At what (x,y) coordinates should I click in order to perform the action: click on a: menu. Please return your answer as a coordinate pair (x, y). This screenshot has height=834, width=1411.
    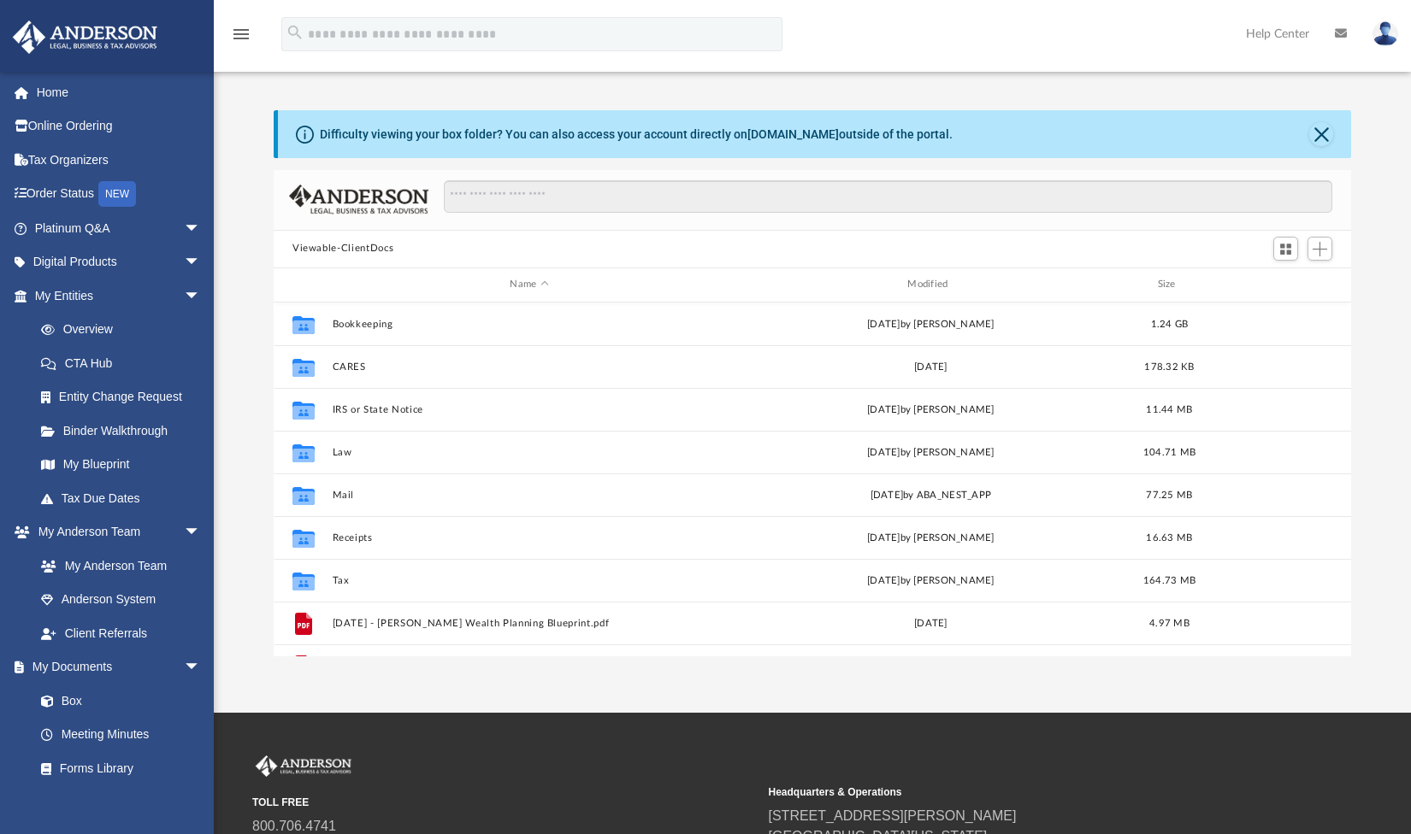
    Looking at the image, I should click on (241, 38).